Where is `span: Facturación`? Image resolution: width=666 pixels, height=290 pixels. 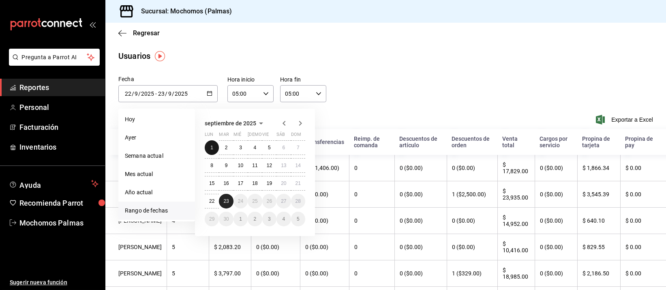 span: Facturación is located at coordinates (59, 127).